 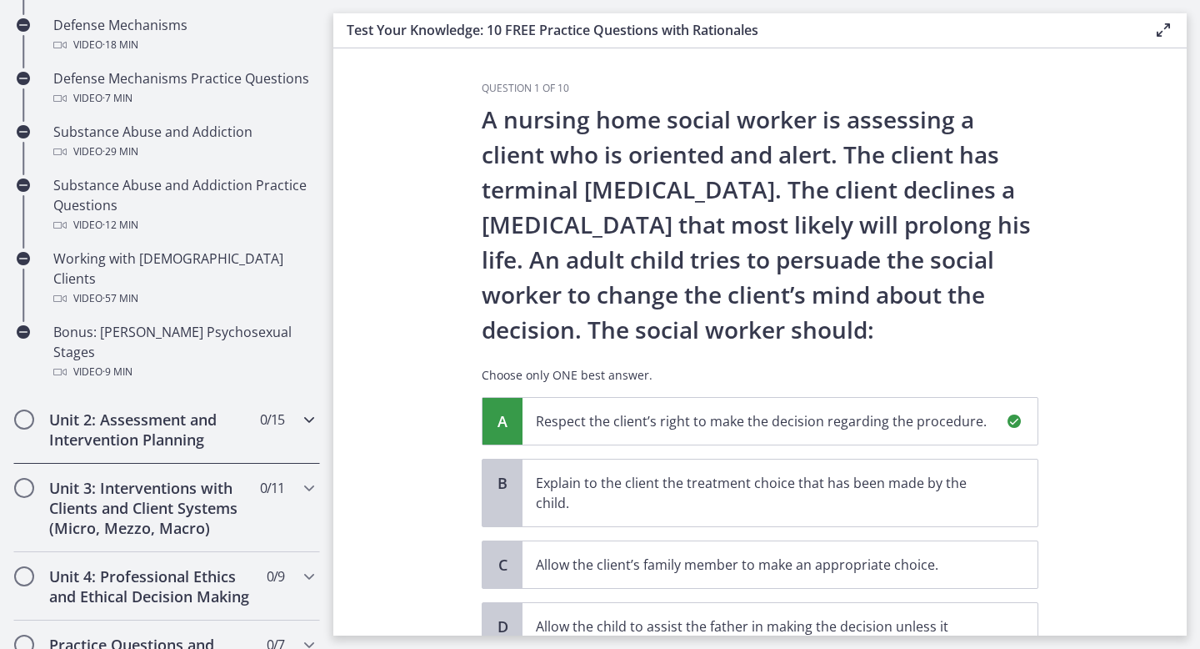 What do you see at coordinates (151, 508) in the screenshot?
I see `h2: Unit 3: Interventions with Clients and Client Systems (Micro, Mezzo, Macro)` at bounding box center [151, 508].